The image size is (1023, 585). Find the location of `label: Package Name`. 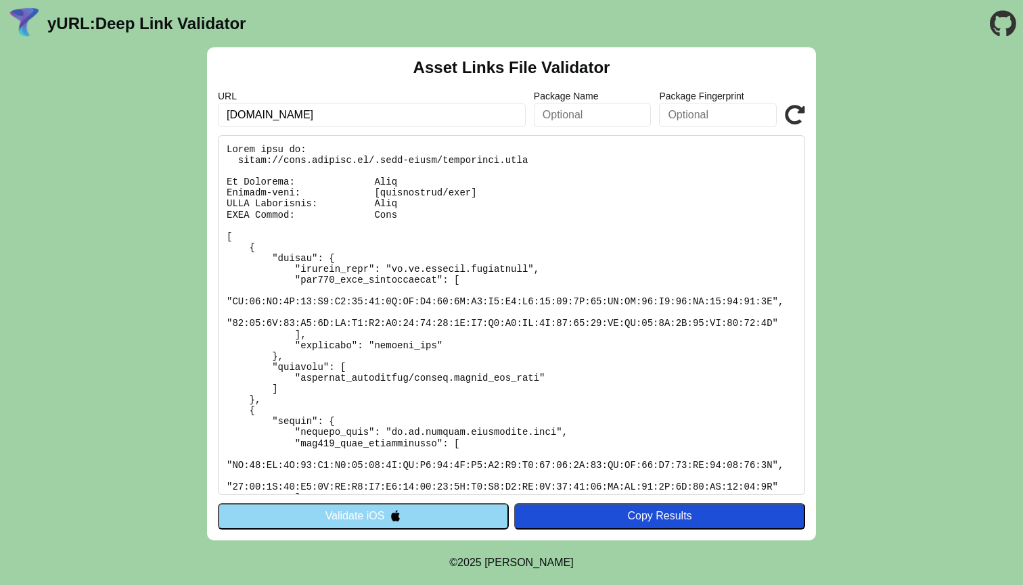

label: Package Name is located at coordinates (593, 96).